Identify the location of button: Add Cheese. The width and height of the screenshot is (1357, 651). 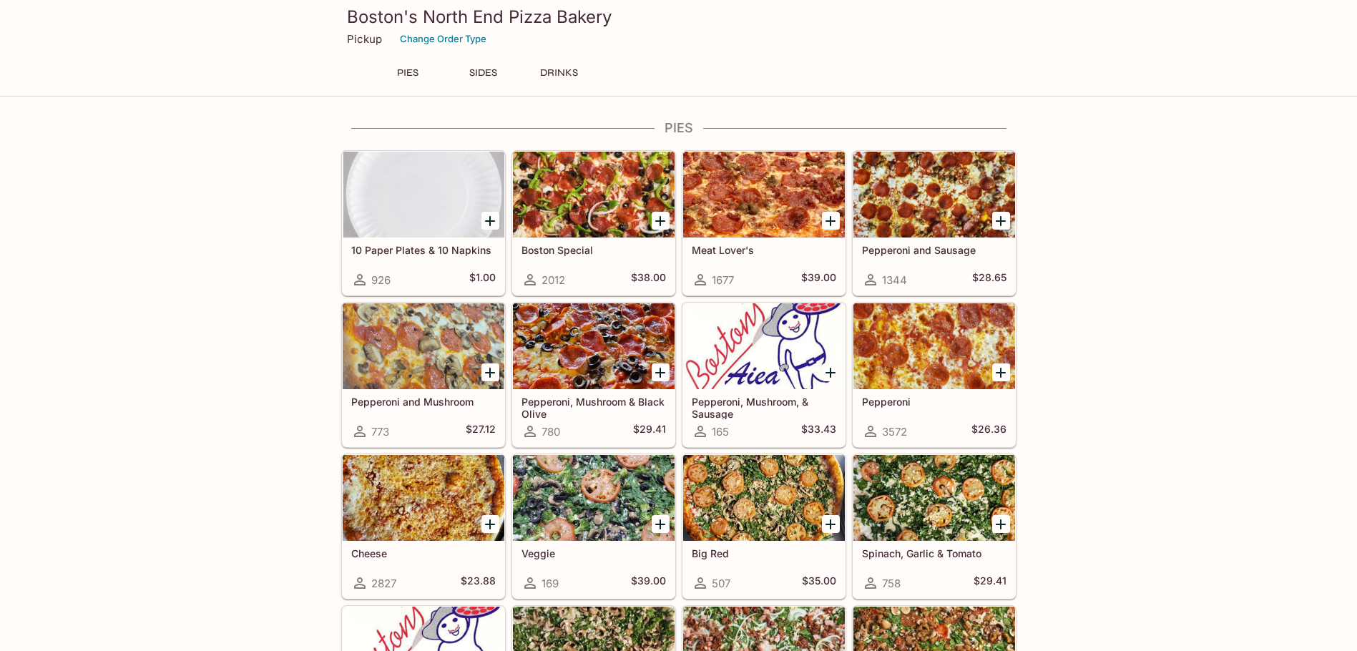
(490, 523).